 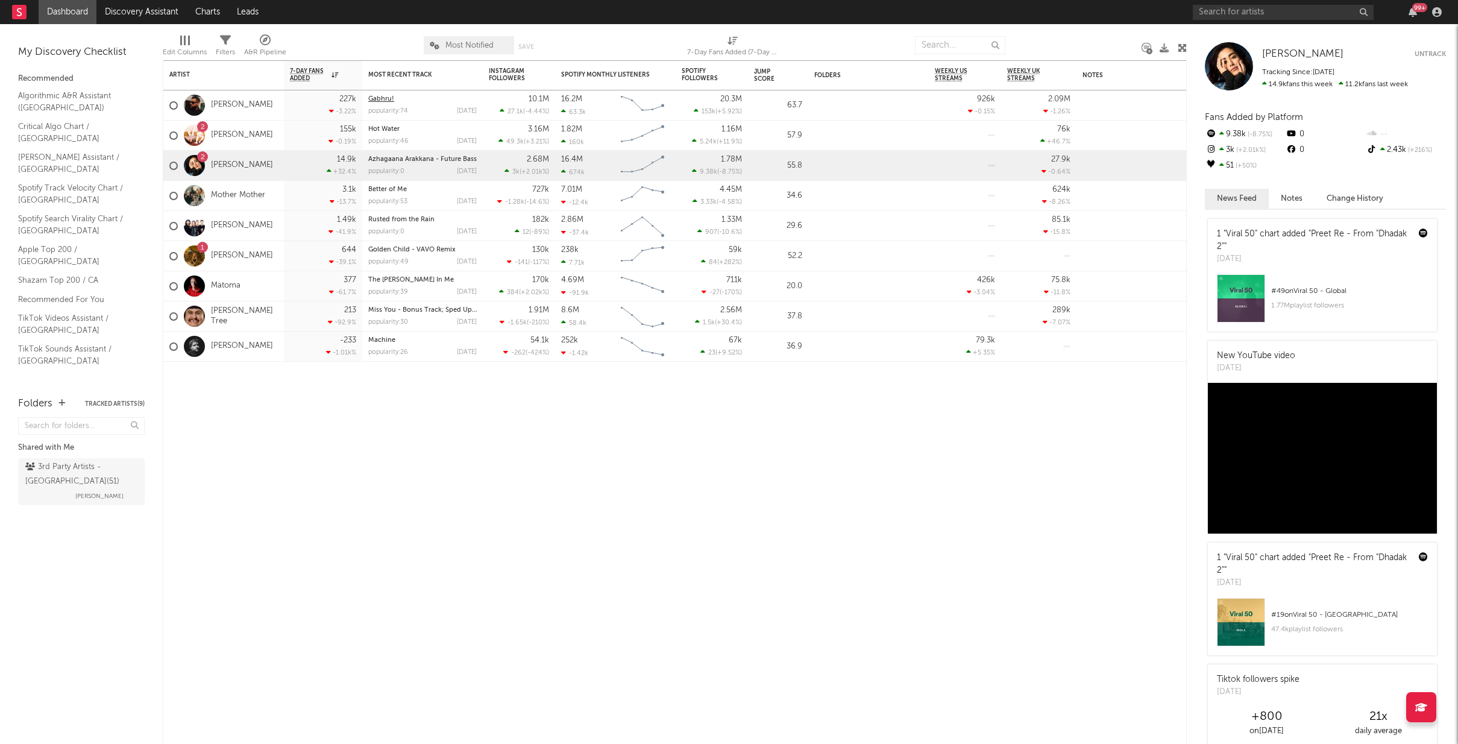 What do you see at coordinates (538, 129) in the screenshot?
I see `div: 3.16M` at bounding box center [538, 129].